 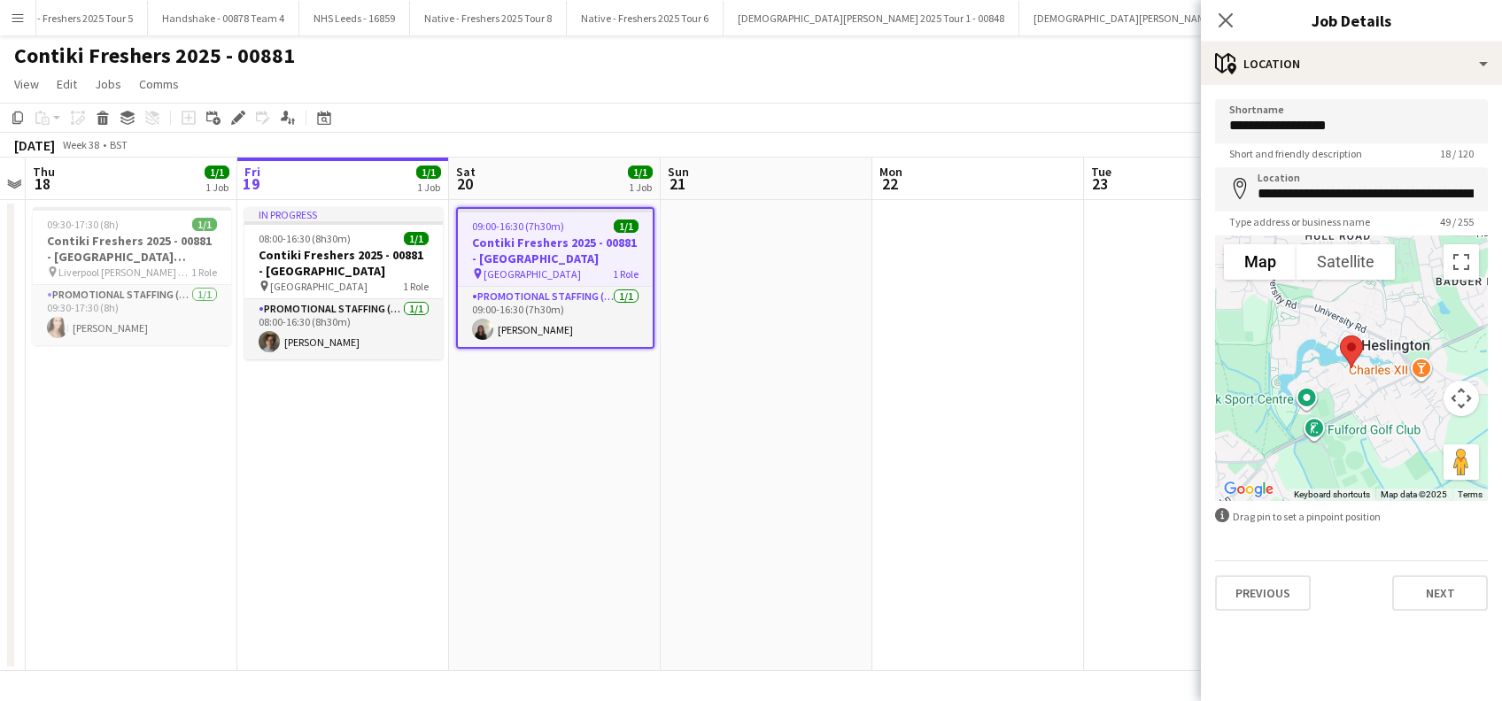 What do you see at coordinates (889, 183) in the screenshot?
I see `span: 22` at bounding box center [889, 183].